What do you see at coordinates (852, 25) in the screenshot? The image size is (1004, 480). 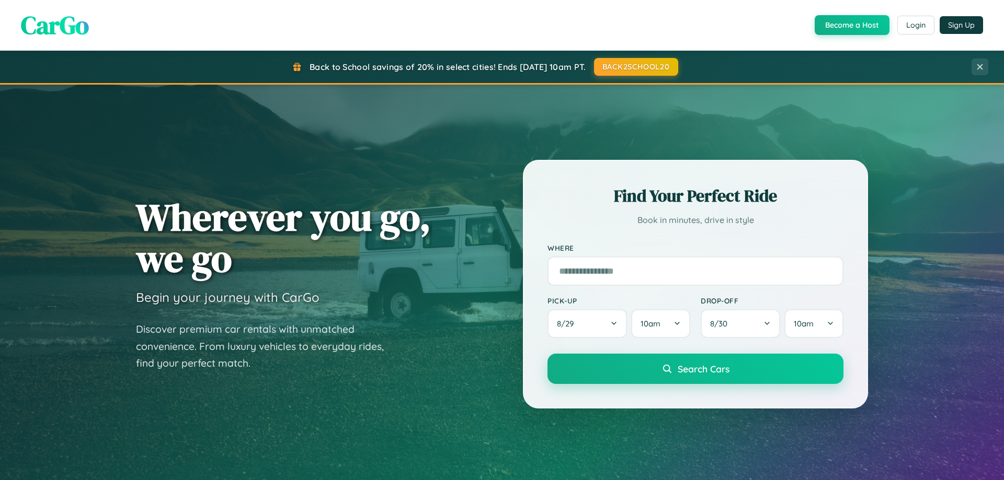 I see `button: Become a Host` at bounding box center [852, 25].